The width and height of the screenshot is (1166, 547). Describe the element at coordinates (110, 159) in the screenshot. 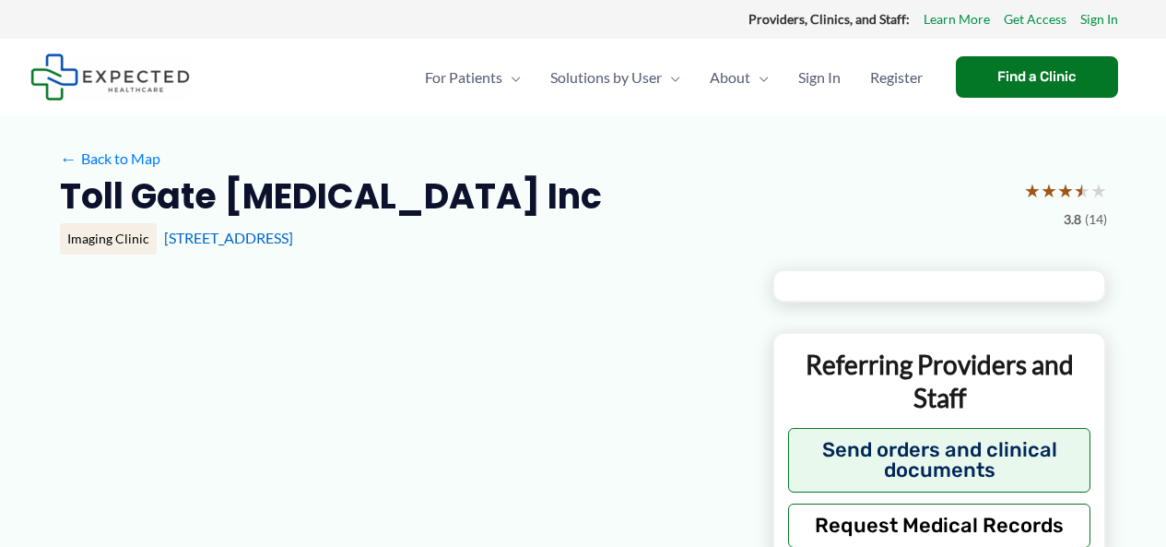

I see `a: ←Back to Map` at that location.